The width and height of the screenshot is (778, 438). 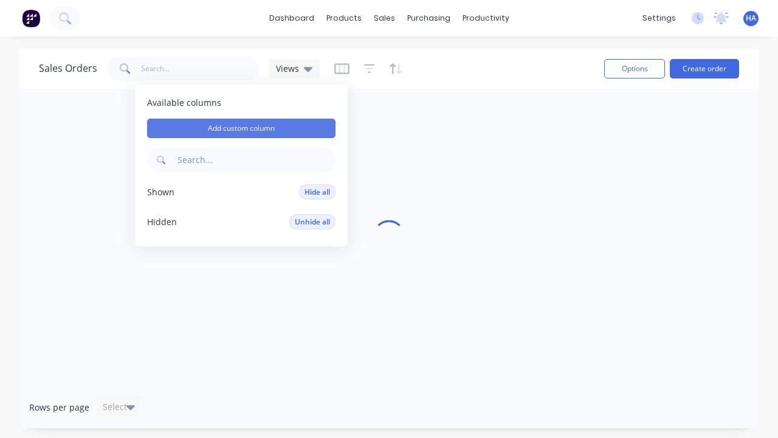 What do you see at coordinates (486, 18) in the screenshot?
I see `div: productivity` at bounding box center [486, 18].